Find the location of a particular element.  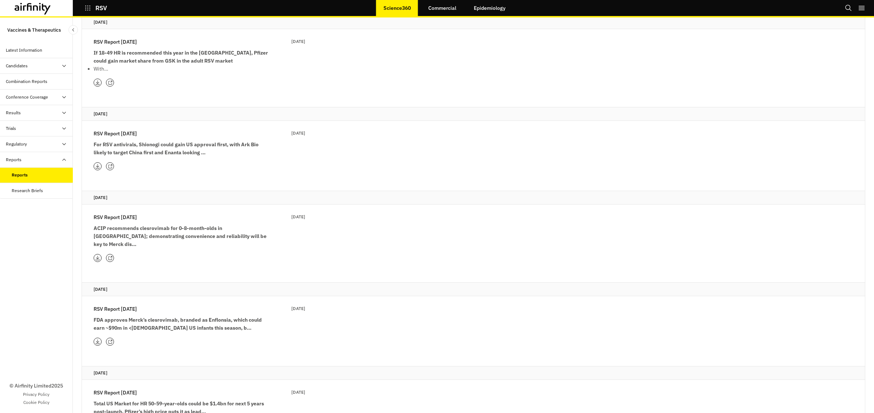

button: RSV is located at coordinates (96, 8).